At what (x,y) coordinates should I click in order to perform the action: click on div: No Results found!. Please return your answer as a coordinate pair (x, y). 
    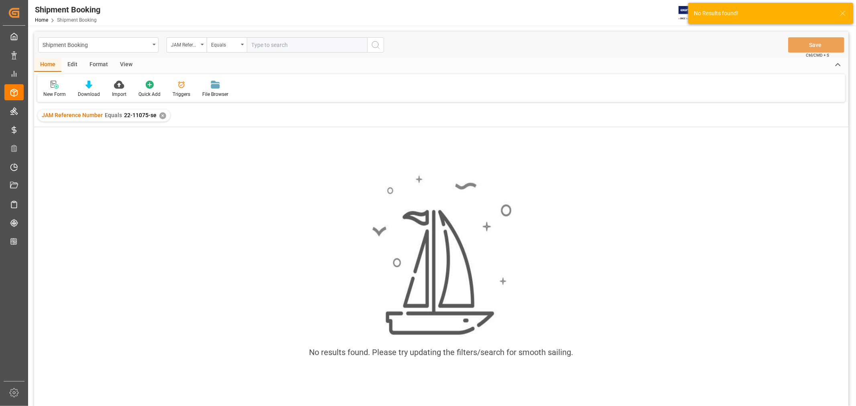
    Looking at the image, I should click on (763, 13).